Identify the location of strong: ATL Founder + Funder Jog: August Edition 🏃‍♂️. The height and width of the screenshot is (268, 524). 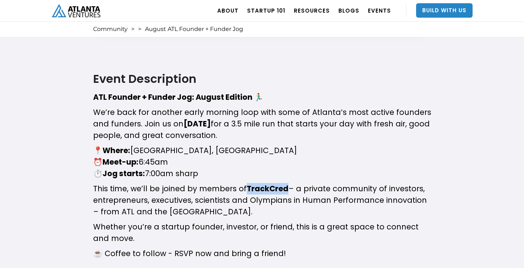
(178, 97).